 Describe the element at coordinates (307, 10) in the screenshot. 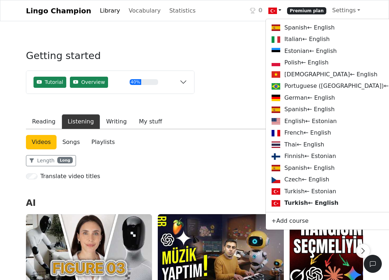

I see `a: Premium plan` at that location.